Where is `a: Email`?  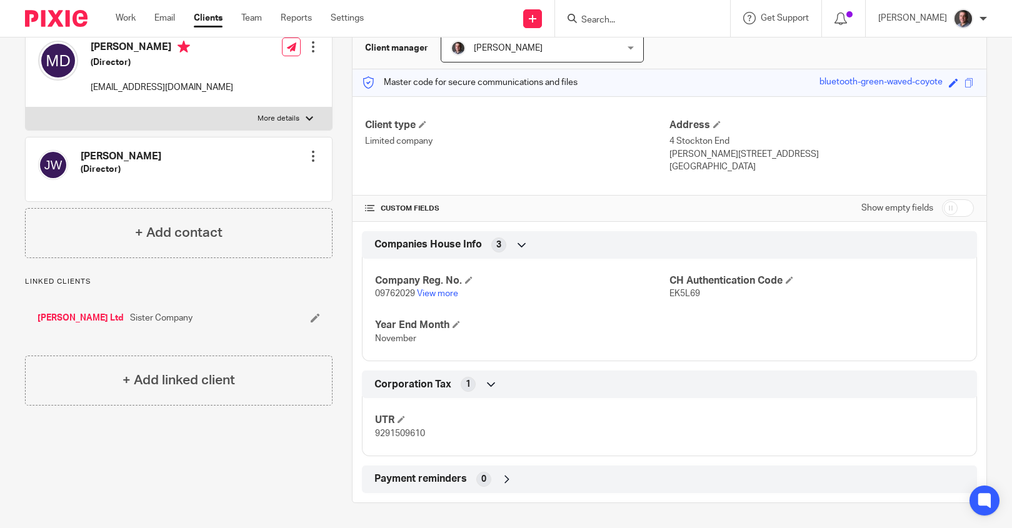
a: Email is located at coordinates (164, 18).